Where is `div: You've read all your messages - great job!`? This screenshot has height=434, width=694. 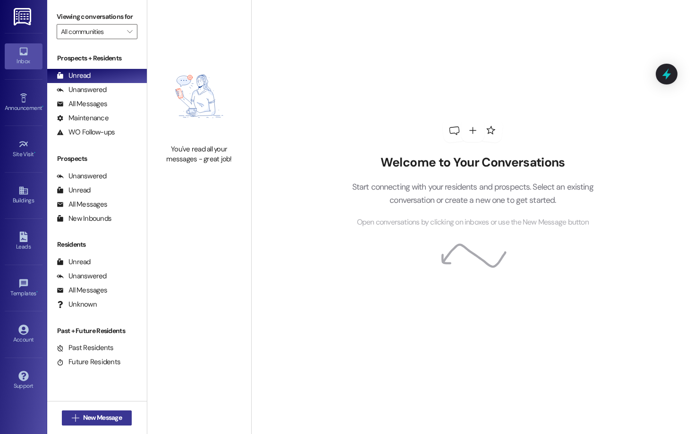 div: You've read all your messages - great job! is located at coordinates (199, 154).